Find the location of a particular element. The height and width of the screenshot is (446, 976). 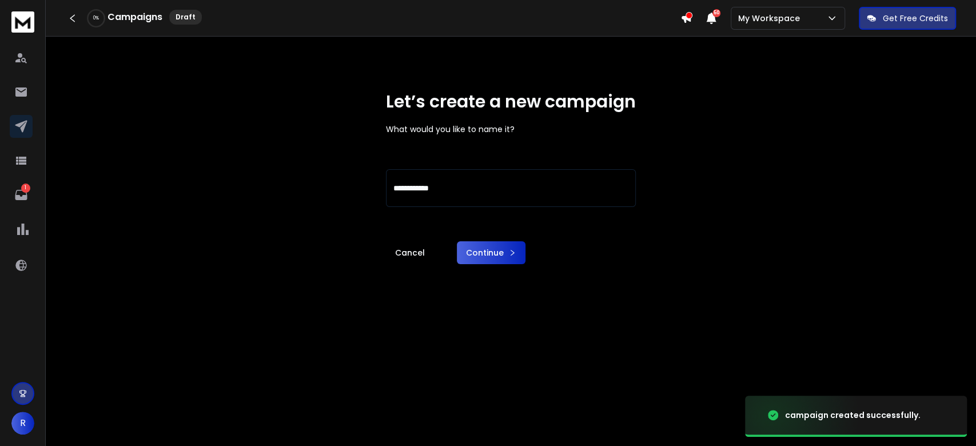

p: Get Free Credits is located at coordinates (916, 18).